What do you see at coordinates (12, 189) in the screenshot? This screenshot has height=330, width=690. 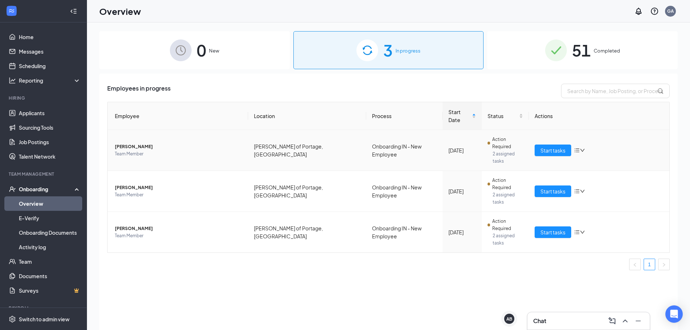 I see `svg: UserCheck` at bounding box center [12, 189].